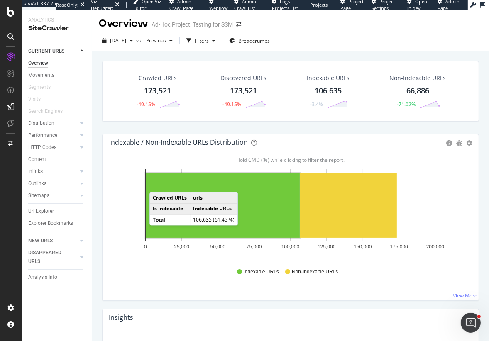  What do you see at coordinates (56, 28) in the screenshot?
I see `div: SiteCrawler` at bounding box center [56, 28].